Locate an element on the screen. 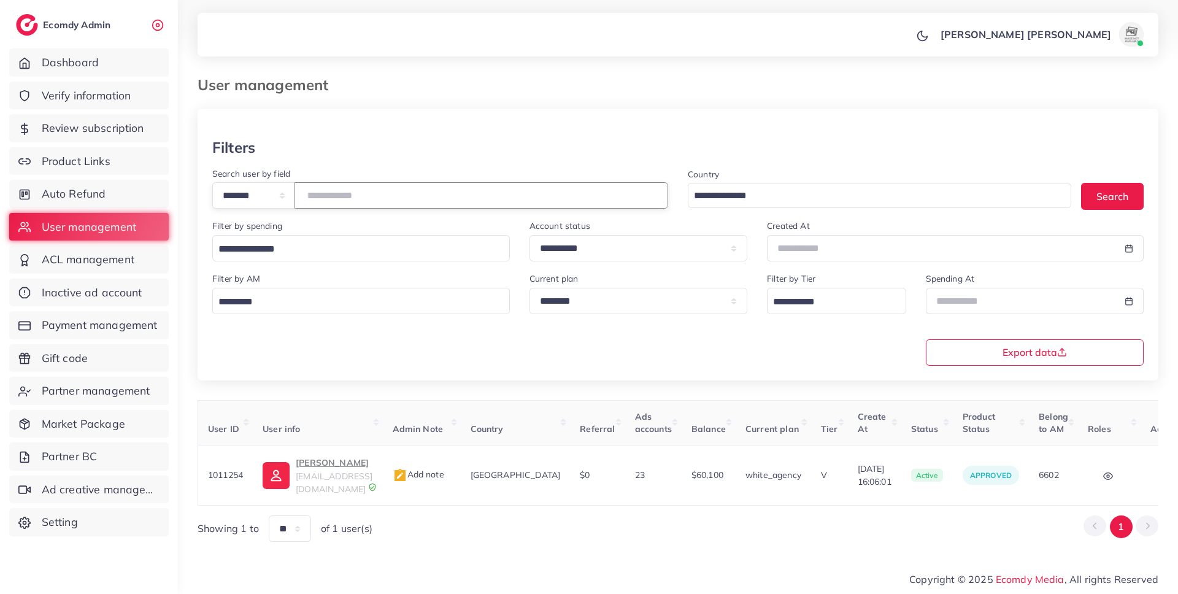 Image resolution: width=1178 pixels, height=594 pixels. a: ACL management is located at coordinates (89, 260).